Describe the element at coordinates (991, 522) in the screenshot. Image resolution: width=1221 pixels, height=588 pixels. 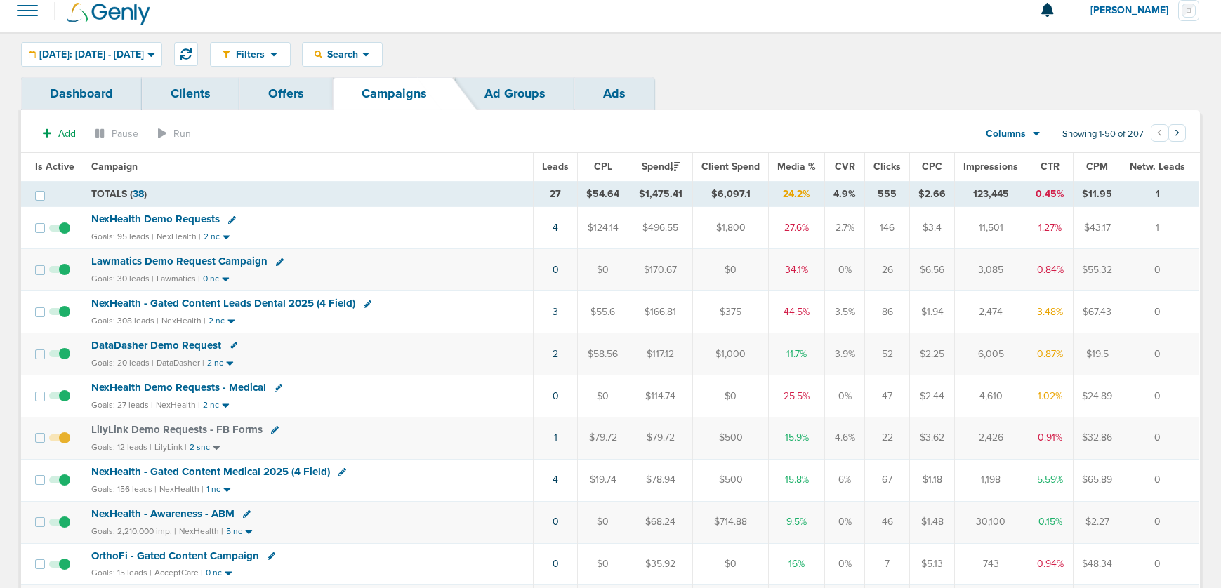
I see `td: 30,100` at that location.